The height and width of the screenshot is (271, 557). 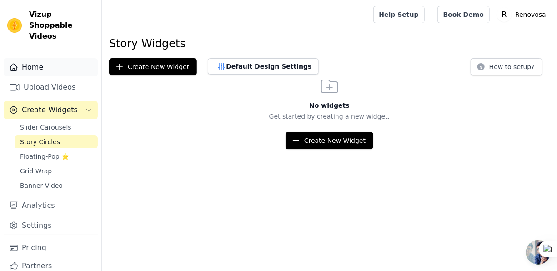 What do you see at coordinates (263, 66) in the screenshot?
I see `button: Default Design Settings` at bounding box center [263, 66].